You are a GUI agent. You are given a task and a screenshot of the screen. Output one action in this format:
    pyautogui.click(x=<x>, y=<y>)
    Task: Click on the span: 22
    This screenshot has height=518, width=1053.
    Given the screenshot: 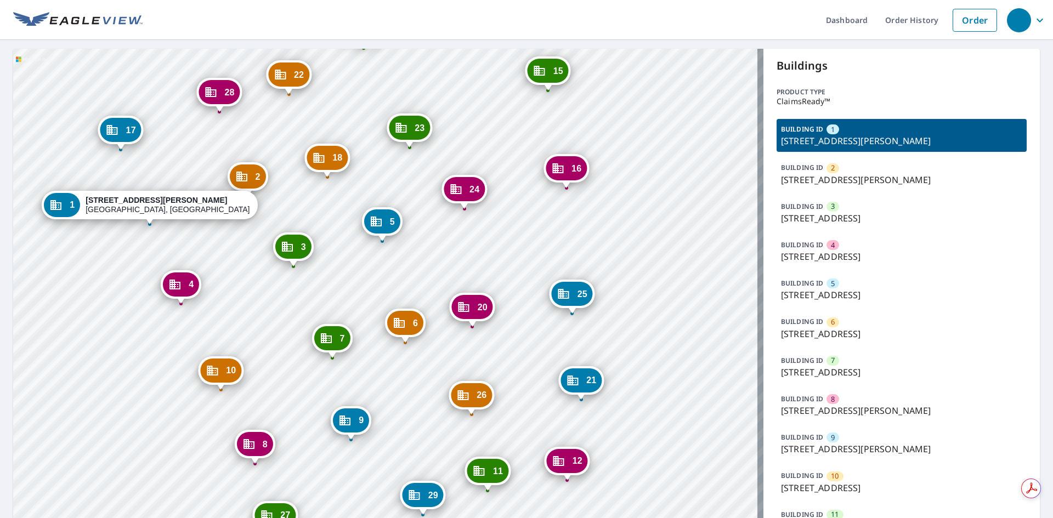 What is the action you would take?
    pyautogui.click(x=299, y=75)
    